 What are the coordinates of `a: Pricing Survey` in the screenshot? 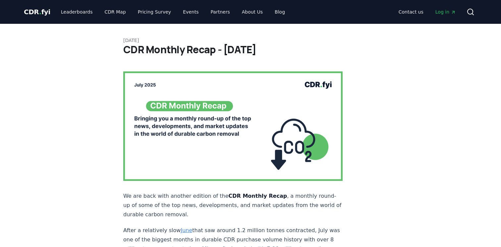 It's located at (154, 12).